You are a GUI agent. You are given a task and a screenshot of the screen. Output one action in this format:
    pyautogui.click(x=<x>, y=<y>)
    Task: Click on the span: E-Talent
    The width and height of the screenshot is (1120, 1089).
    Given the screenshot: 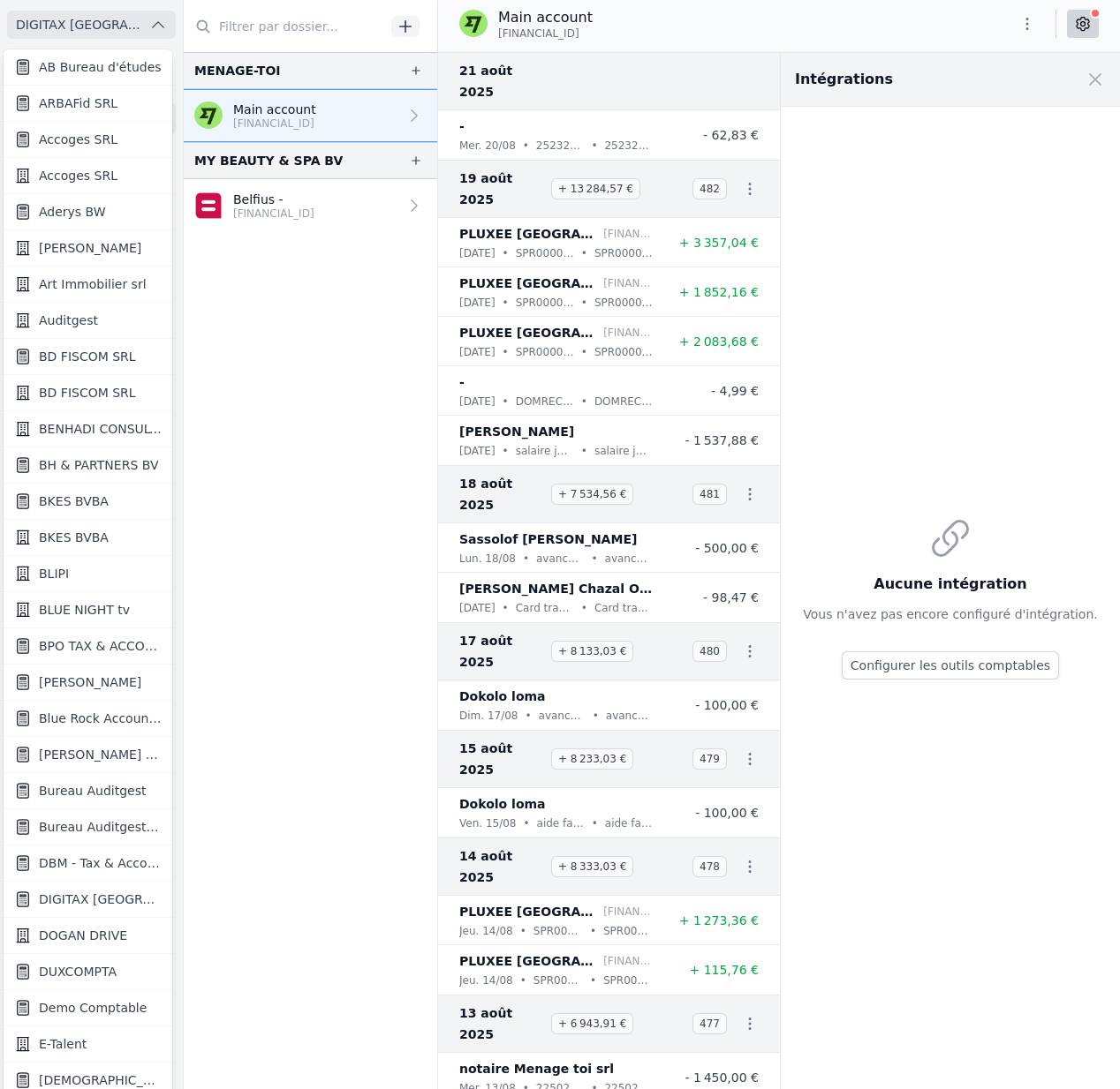 What is the action you would take?
    pyautogui.click(x=63, y=1044)
    